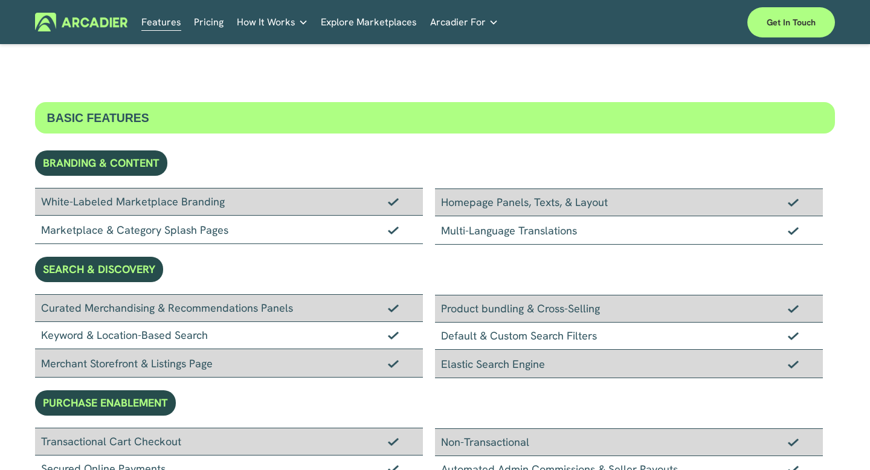 The image size is (870, 470). I want to click on div: Multi-Language Translations, so click(629, 230).